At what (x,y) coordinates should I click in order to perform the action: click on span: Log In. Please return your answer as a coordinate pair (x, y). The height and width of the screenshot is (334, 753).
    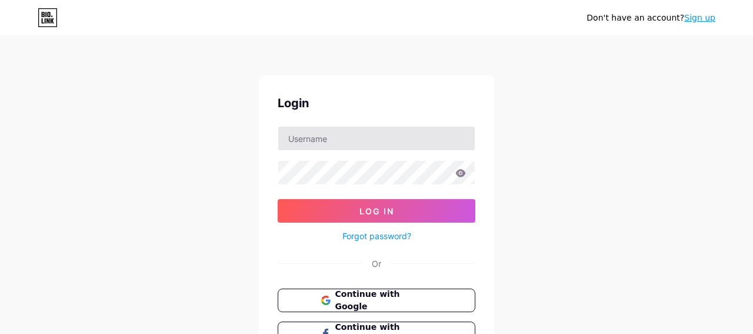
    Looking at the image, I should click on (377, 211).